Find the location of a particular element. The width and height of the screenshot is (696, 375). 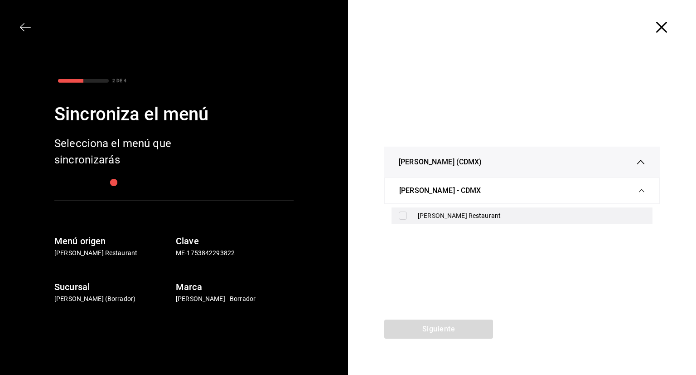

h6: Sucursal is located at coordinates (113, 287).